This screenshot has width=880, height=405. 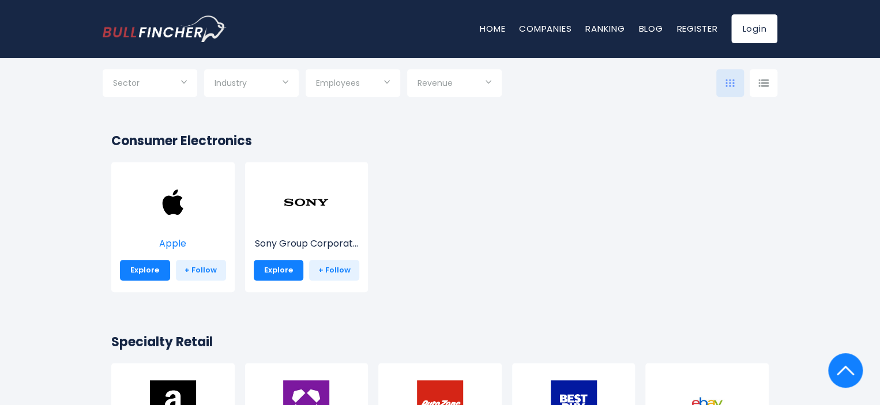 What do you see at coordinates (307, 244) in the screenshot?
I see `p: Sony Group Corporation` at bounding box center [307, 244].